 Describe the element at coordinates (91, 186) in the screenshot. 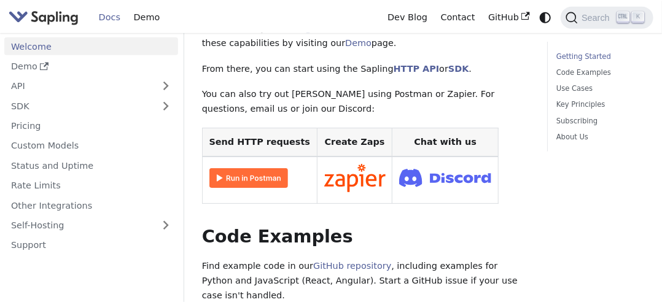

I see `a: Rate Limits` at that location.